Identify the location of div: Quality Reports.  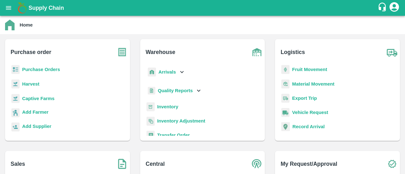
(174, 91).